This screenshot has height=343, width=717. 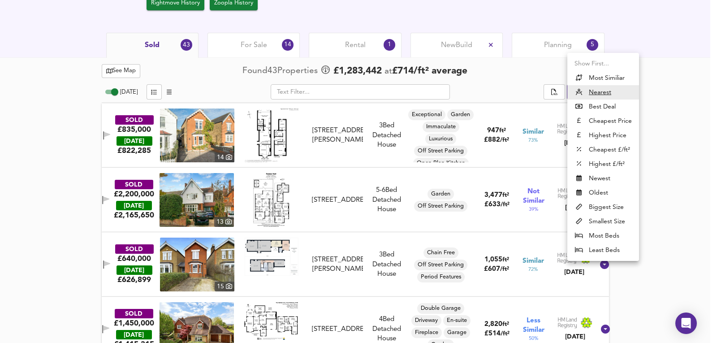 I want to click on li: Least Beds, so click(x=603, y=250).